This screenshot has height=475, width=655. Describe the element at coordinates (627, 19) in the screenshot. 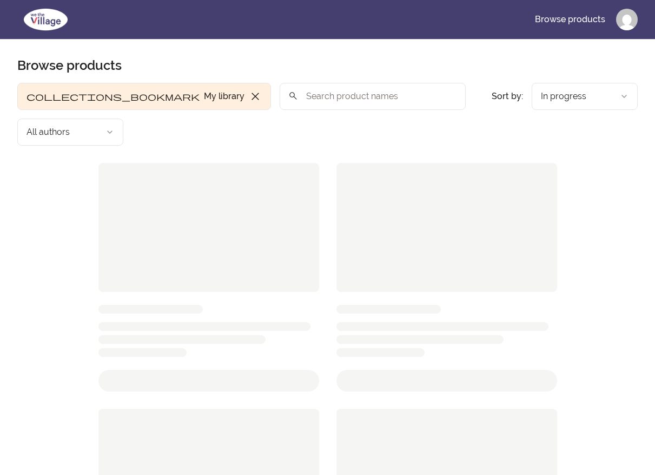

I see `button: Profile image for Melissa` at that location.